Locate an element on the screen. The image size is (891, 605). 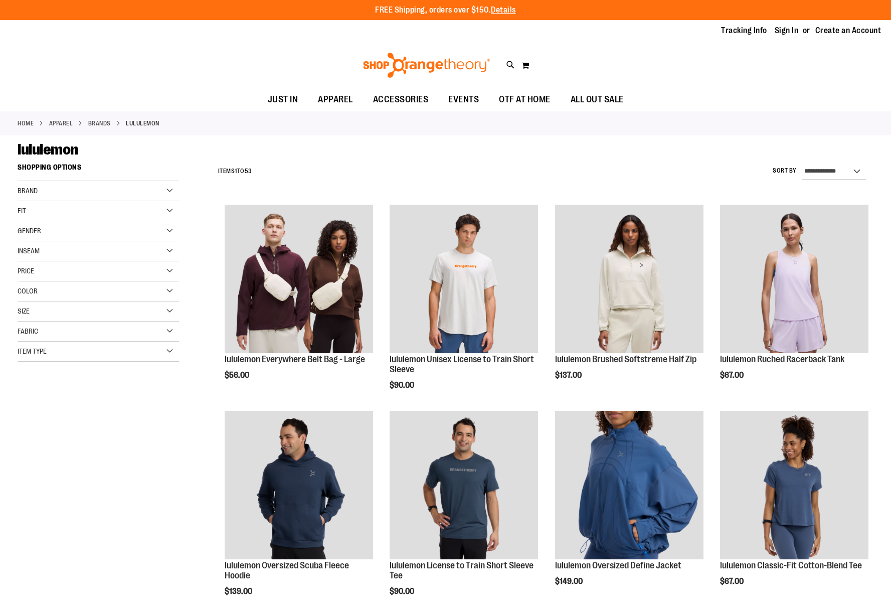
a: Create an Account is located at coordinates (848, 31).